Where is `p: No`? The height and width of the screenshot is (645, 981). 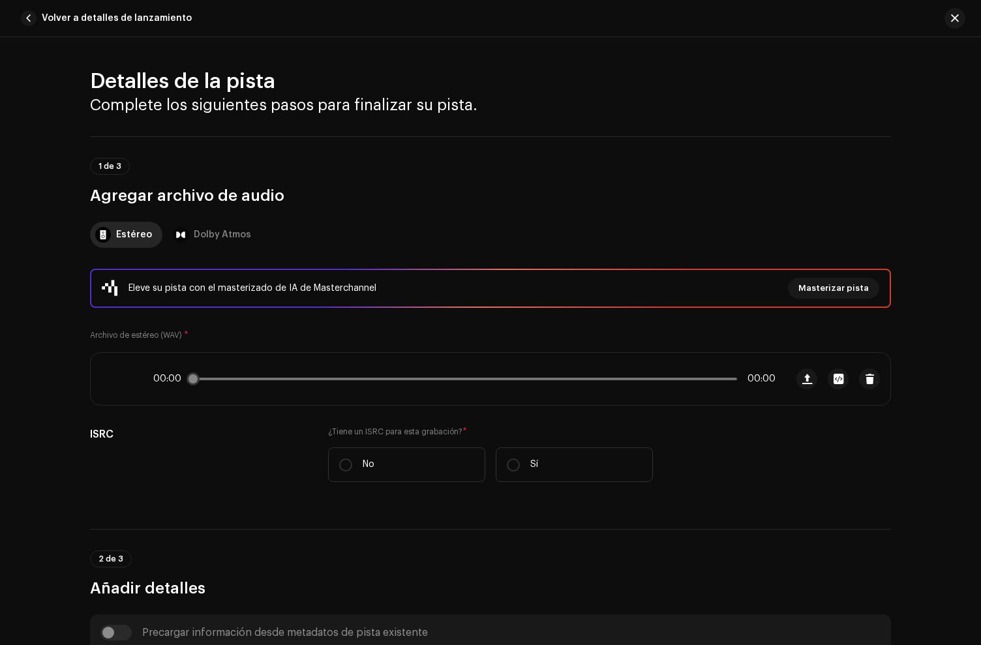
p: No is located at coordinates (369, 465).